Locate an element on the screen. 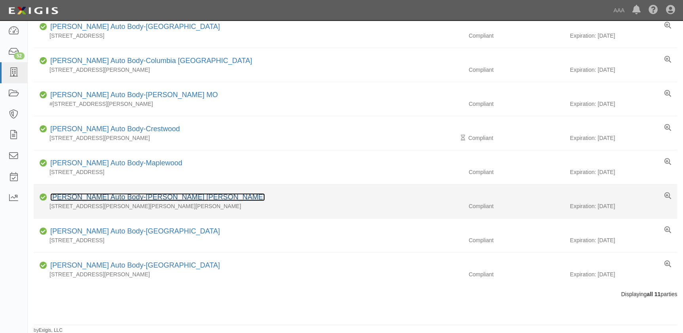 Image resolution: width=683 pixels, height=333 pixels. b: all 11 is located at coordinates (653, 294).